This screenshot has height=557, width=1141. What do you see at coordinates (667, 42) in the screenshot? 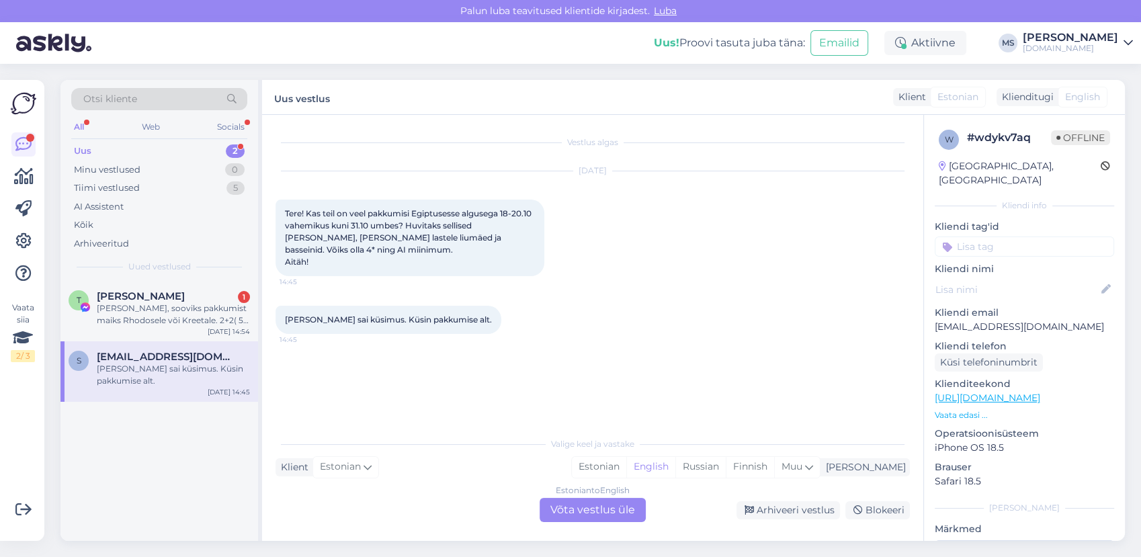
I see `b: Uus!` at bounding box center [667, 42].